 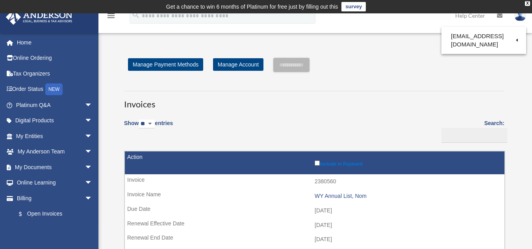 What do you see at coordinates (472, 131) in the screenshot?
I see `label: Search:` at bounding box center [472, 131].